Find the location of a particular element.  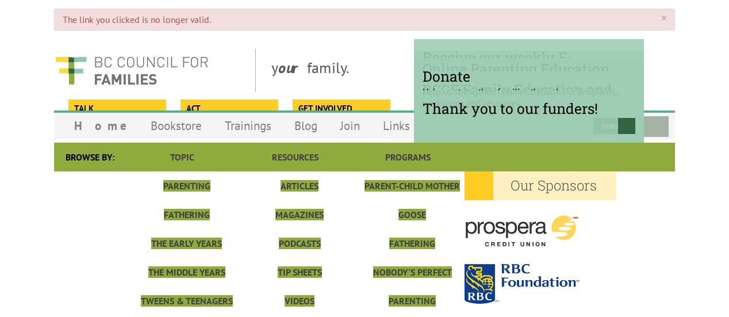

a: Videos is located at coordinates (300, 301).